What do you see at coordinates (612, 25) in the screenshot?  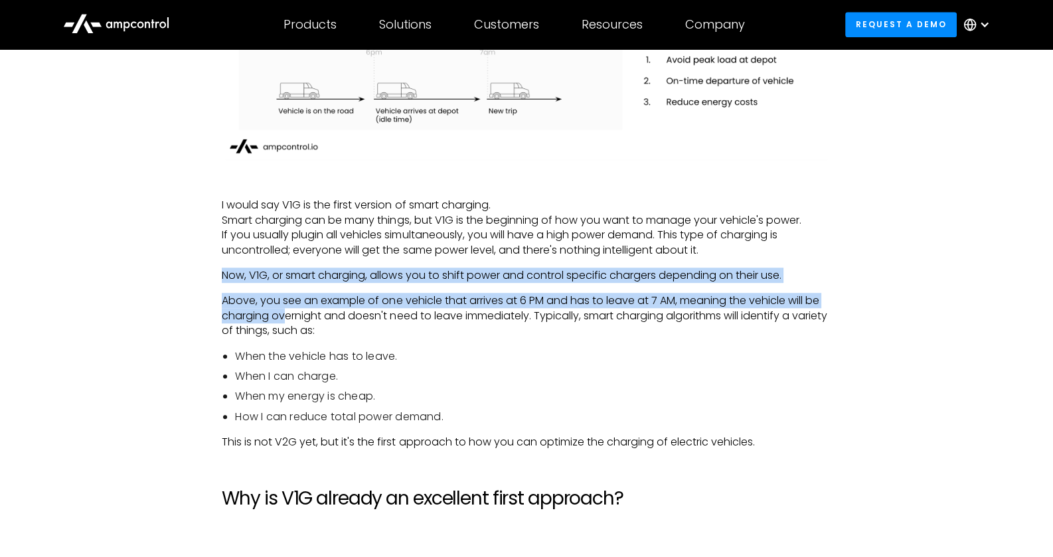 I see `div: Resources` at bounding box center [612, 25].